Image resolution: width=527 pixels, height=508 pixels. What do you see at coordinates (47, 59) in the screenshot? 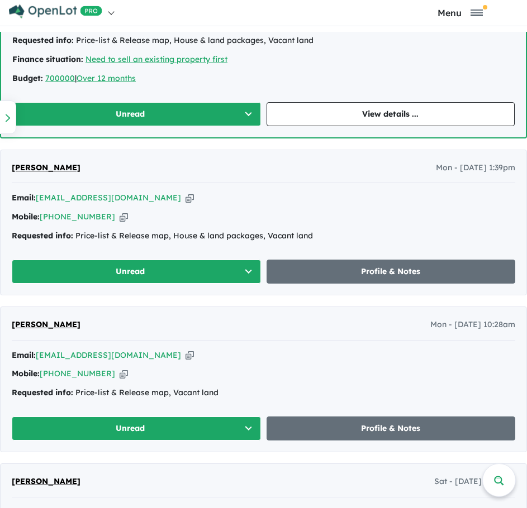
I see `strong: Finance situation:` at bounding box center [47, 59].